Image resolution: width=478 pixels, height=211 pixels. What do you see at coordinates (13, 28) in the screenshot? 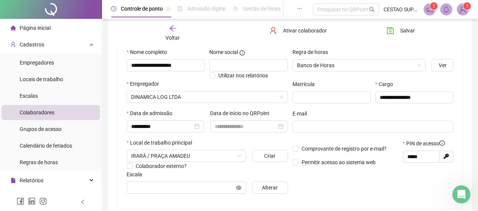
I see `span: home` at bounding box center [13, 28].